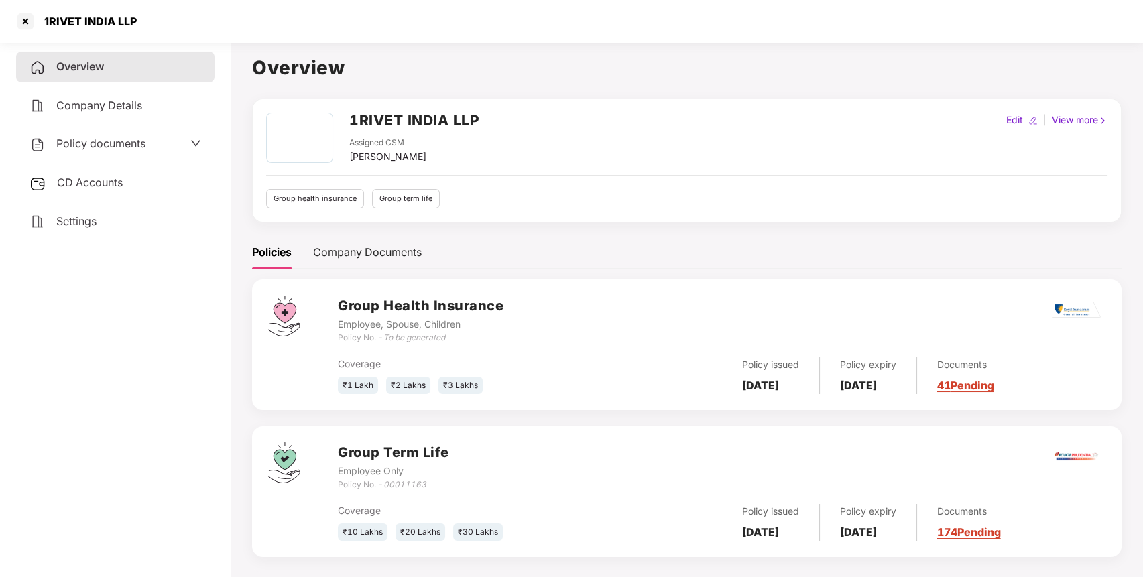 This screenshot has height=577, width=1143. What do you see at coordinates (421, 533) in the screenshot?
I see `div: ₹20 Lakhs` at bounding box center [421, 533].